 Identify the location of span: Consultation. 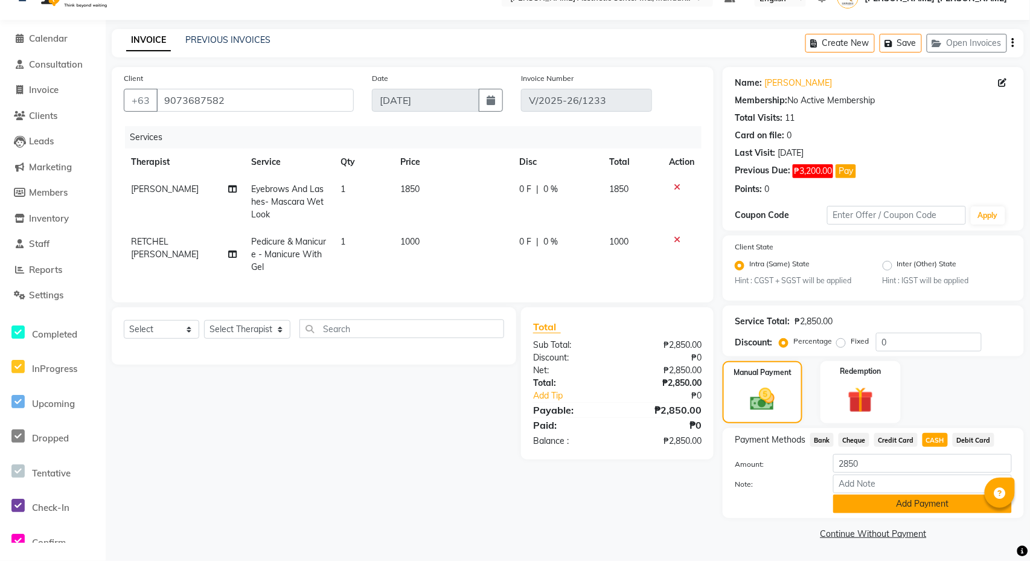
(56, 64).